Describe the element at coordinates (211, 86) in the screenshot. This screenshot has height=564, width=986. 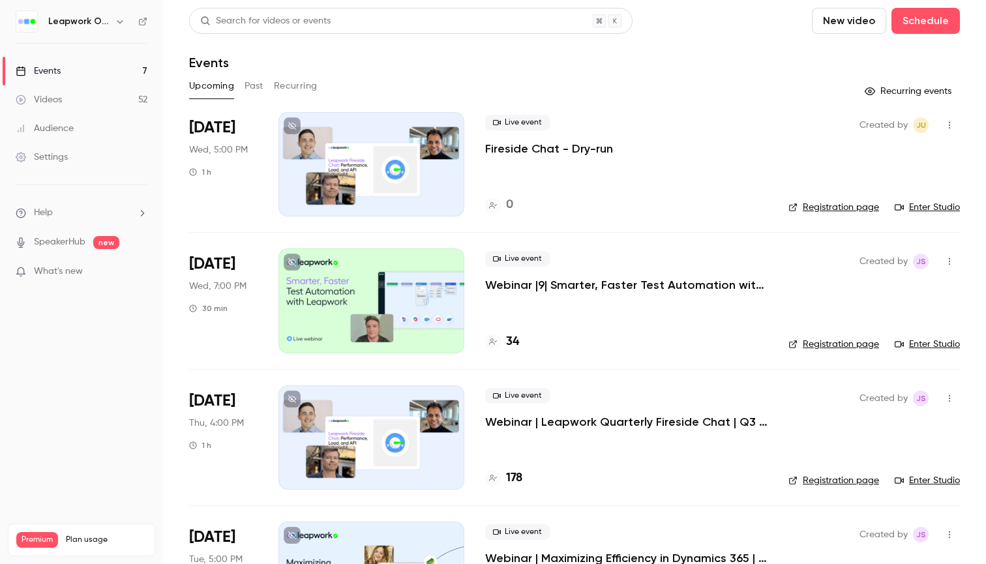
I see `button: Upcoming` at that location.